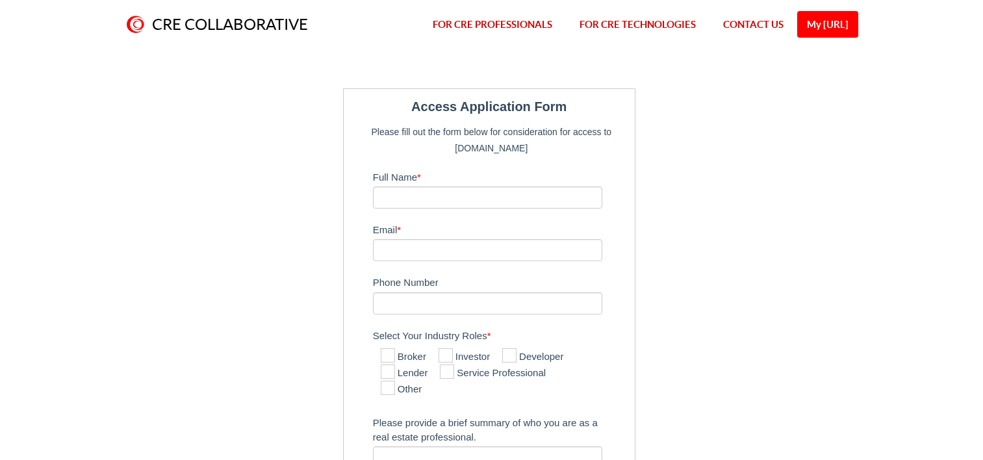 The height and width of the screenshot is (460, 983). Describe the element at coordinates (464, 357) in the screenshot. I see `label: Investor` at that location.